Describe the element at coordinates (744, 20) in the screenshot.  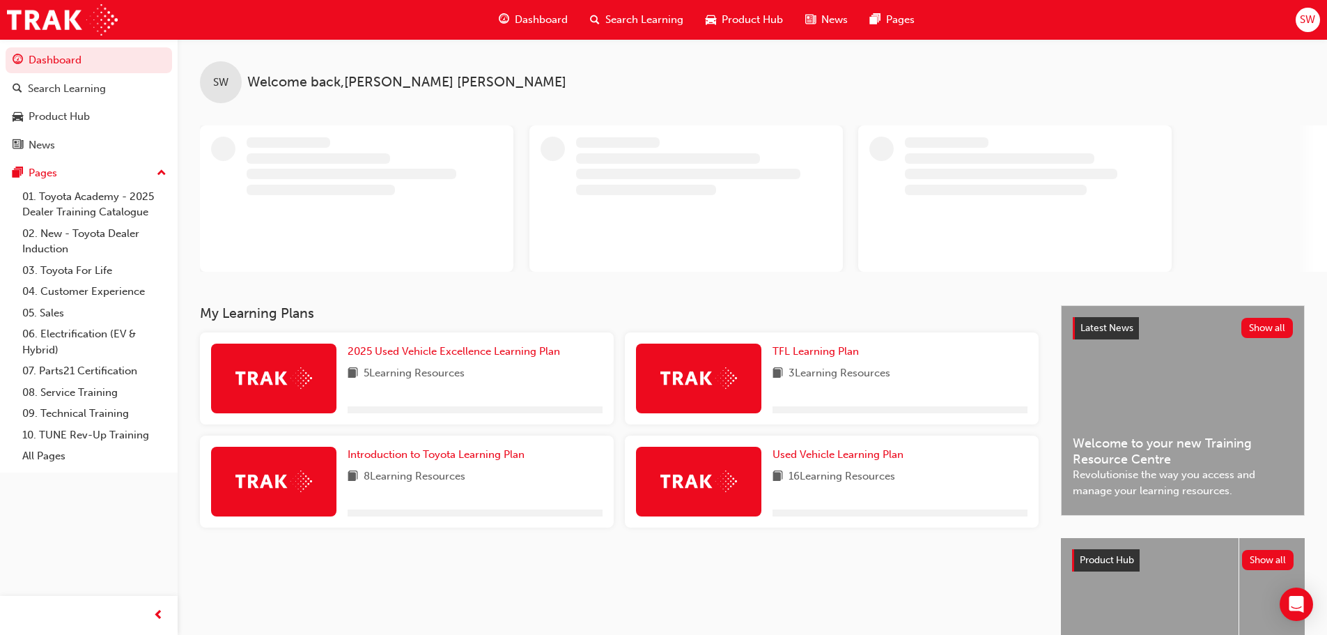
I see `a: car-iconProduct Hub` at that location.